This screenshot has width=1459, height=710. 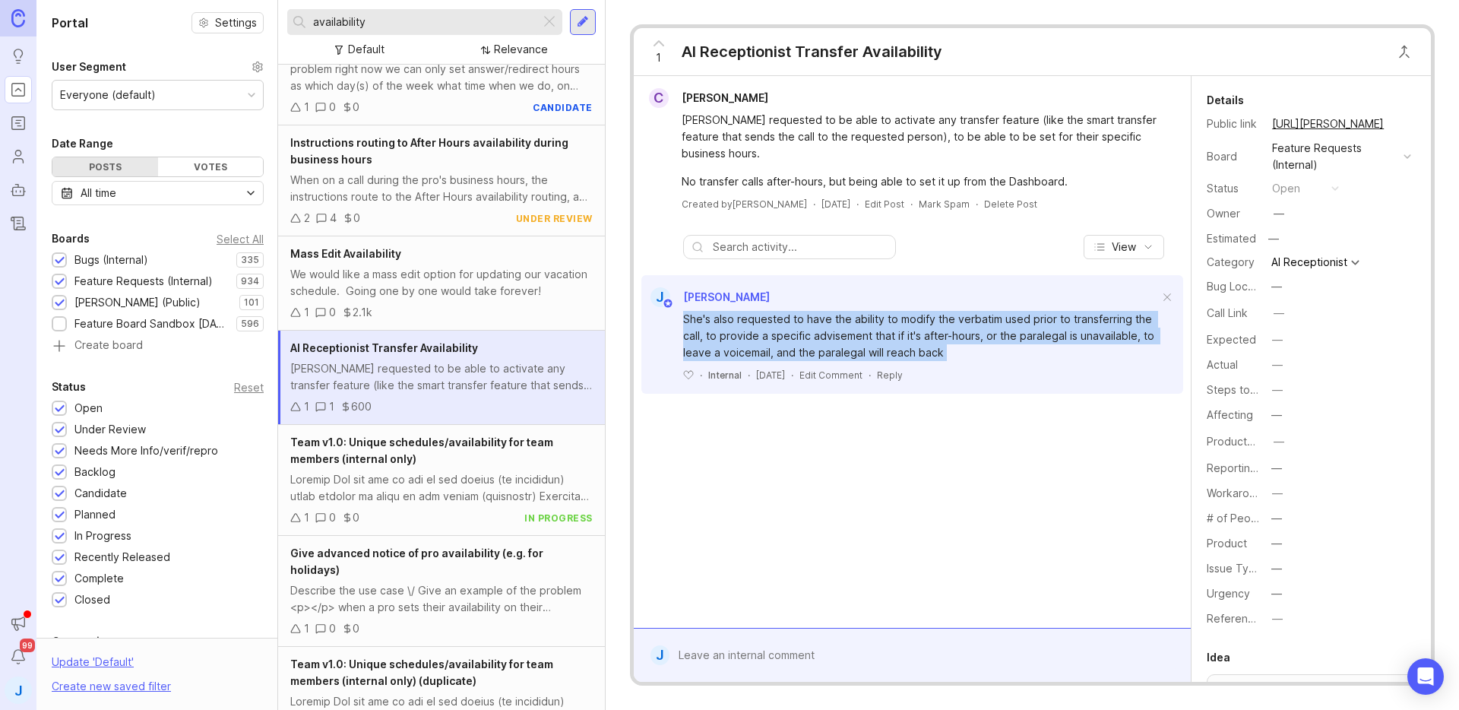 What do you see at coordinates (82, 642) in the screenshot?
I see `div: Companies` at bounding box center [82, 642].